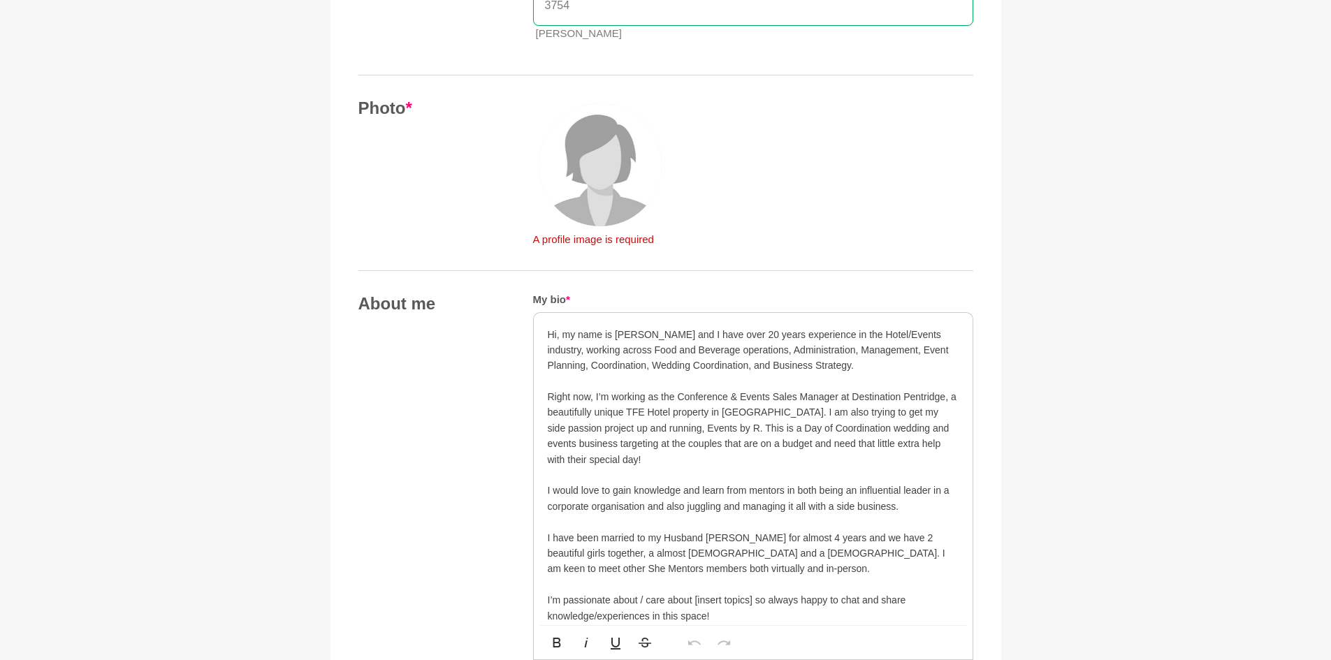  What do you see at coordinates (753, 608) in the screenshot?
I see `p: I’m passionate about / care about [insert topics] so always happy to chat and share knowledge/exp...` at bounding box center [753, 608].